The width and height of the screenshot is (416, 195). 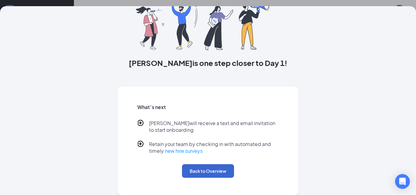 I want to click on div: Open Intercom Messenger, so click(x=403, y=182).